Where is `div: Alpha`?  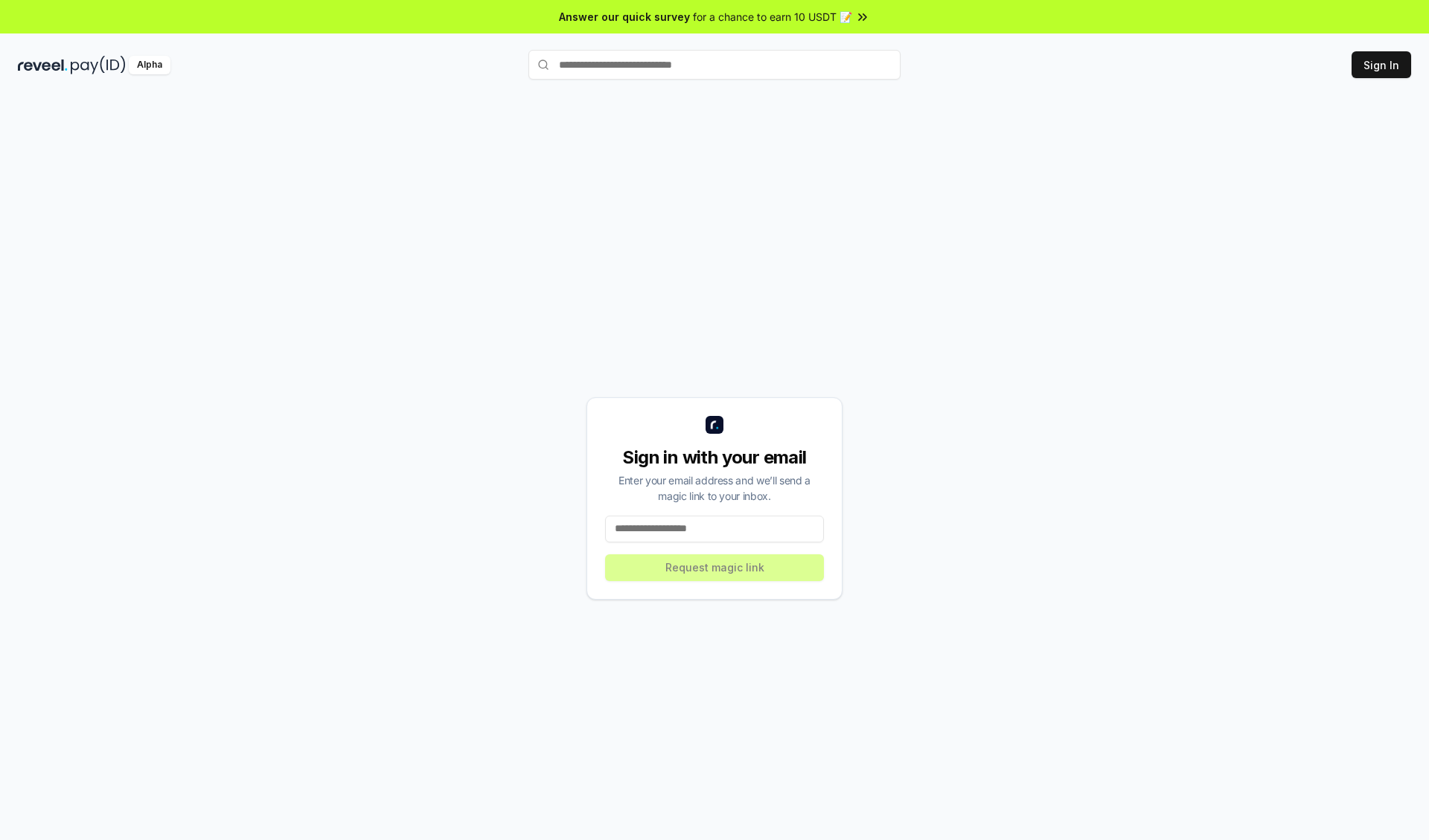 div: Alpha is located at coordinates (149, 65).